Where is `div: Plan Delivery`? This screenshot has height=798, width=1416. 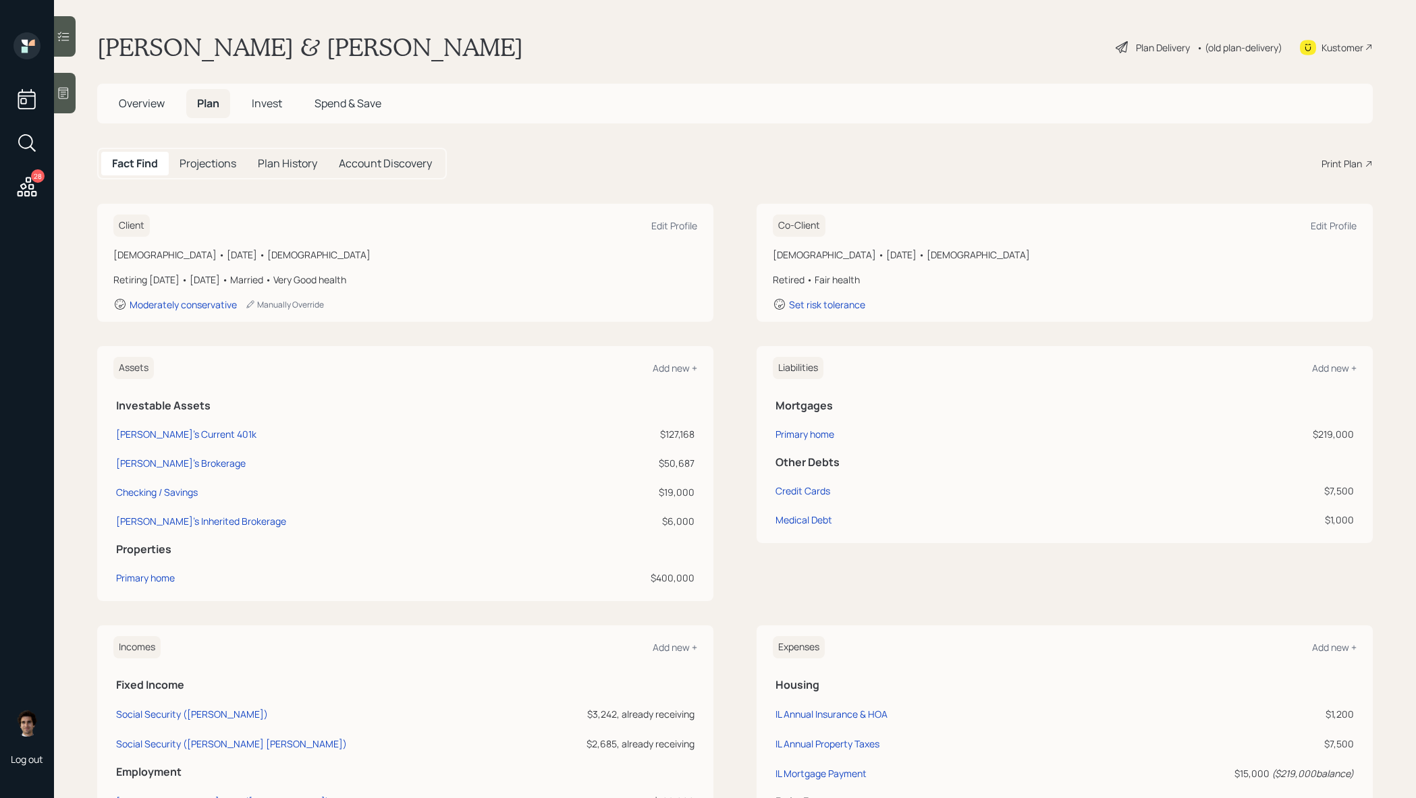 div: Plan Delivery is located at coordinates (1163, 47).